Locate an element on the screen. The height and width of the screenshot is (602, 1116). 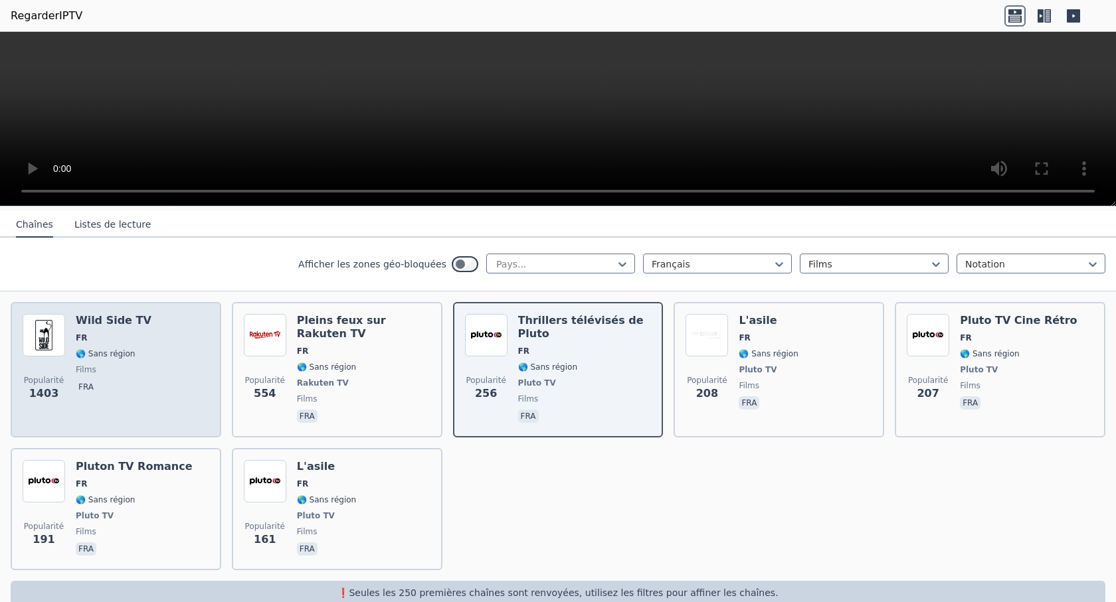
font: Pluton TV Romance is located at coordinates (134, 466).